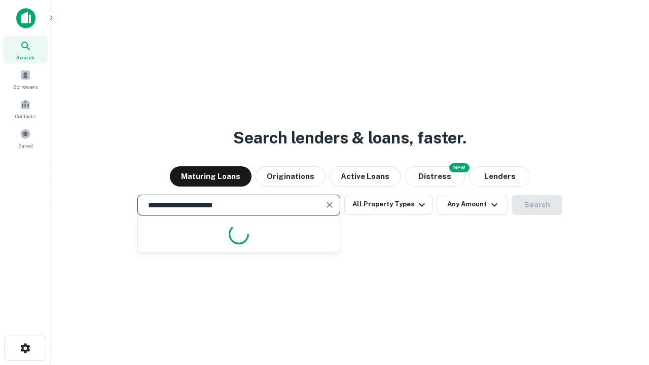 The image size is (649, 365). I want to click on button: All Property Types, so click(388, 205).